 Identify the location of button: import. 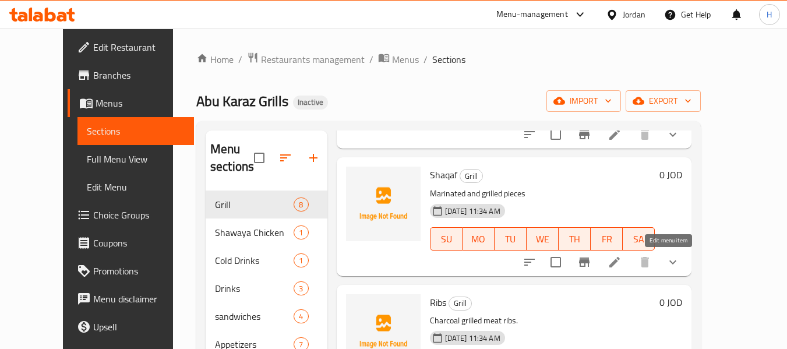
(584, 101).